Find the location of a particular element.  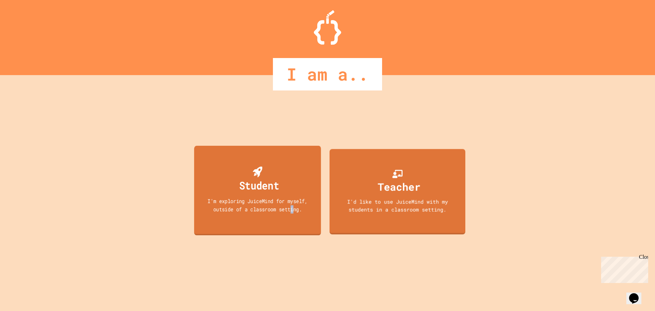

div: Student is located at coordinates (259, 185).